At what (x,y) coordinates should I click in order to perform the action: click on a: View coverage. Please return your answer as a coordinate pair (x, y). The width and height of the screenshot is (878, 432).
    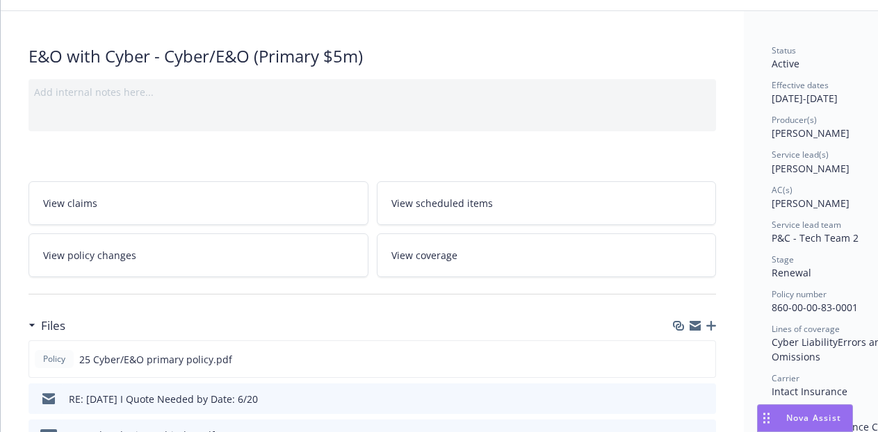
    Looking at the image, I should click on (546, 255).